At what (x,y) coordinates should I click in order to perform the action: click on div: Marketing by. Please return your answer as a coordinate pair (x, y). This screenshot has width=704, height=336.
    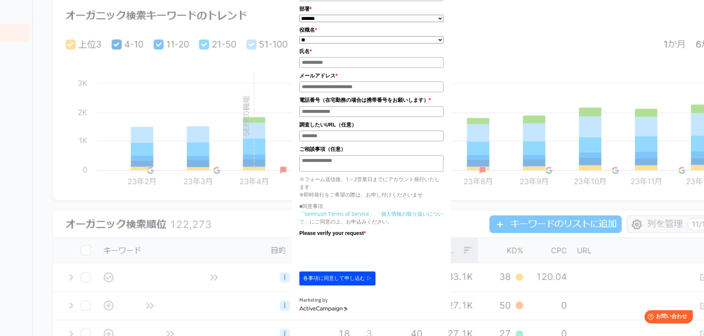
    Looking at the image, I should click on (371, 301).